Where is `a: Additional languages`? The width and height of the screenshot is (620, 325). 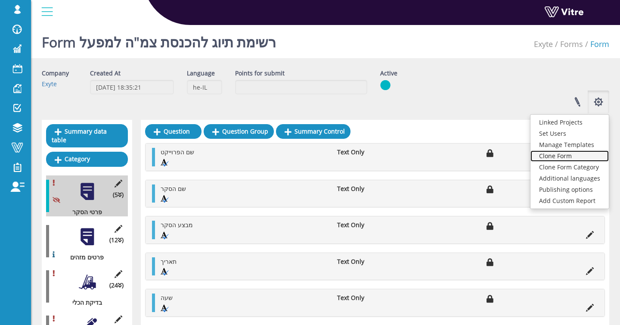
a: Additional languages is located at coordinates (570, 178).